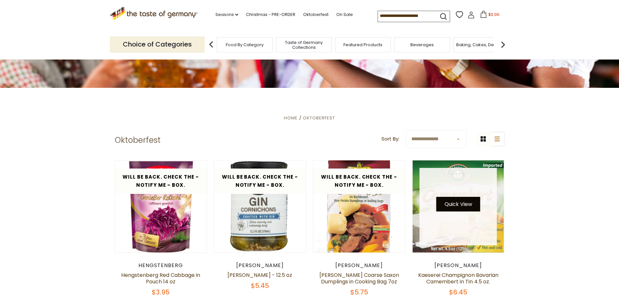  What do you see at coordinates (359, 206) in the screenshot?
I see `img: Werners Coarse Saxon Dumplings in Cooking Bag 7oz` at bounding box center [359, 206].